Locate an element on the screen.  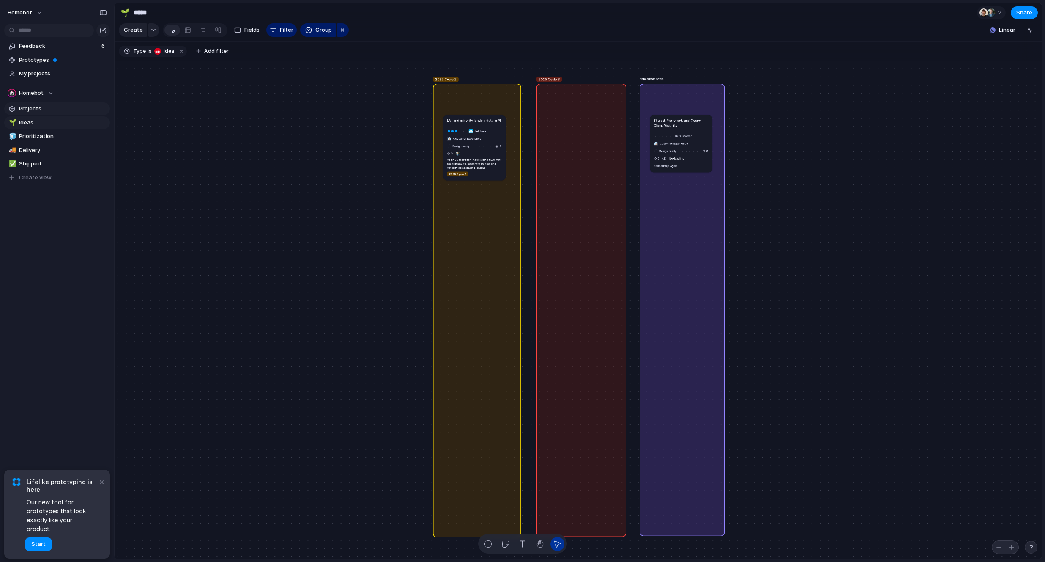
button: Fields is located at coordinates (247, 30).